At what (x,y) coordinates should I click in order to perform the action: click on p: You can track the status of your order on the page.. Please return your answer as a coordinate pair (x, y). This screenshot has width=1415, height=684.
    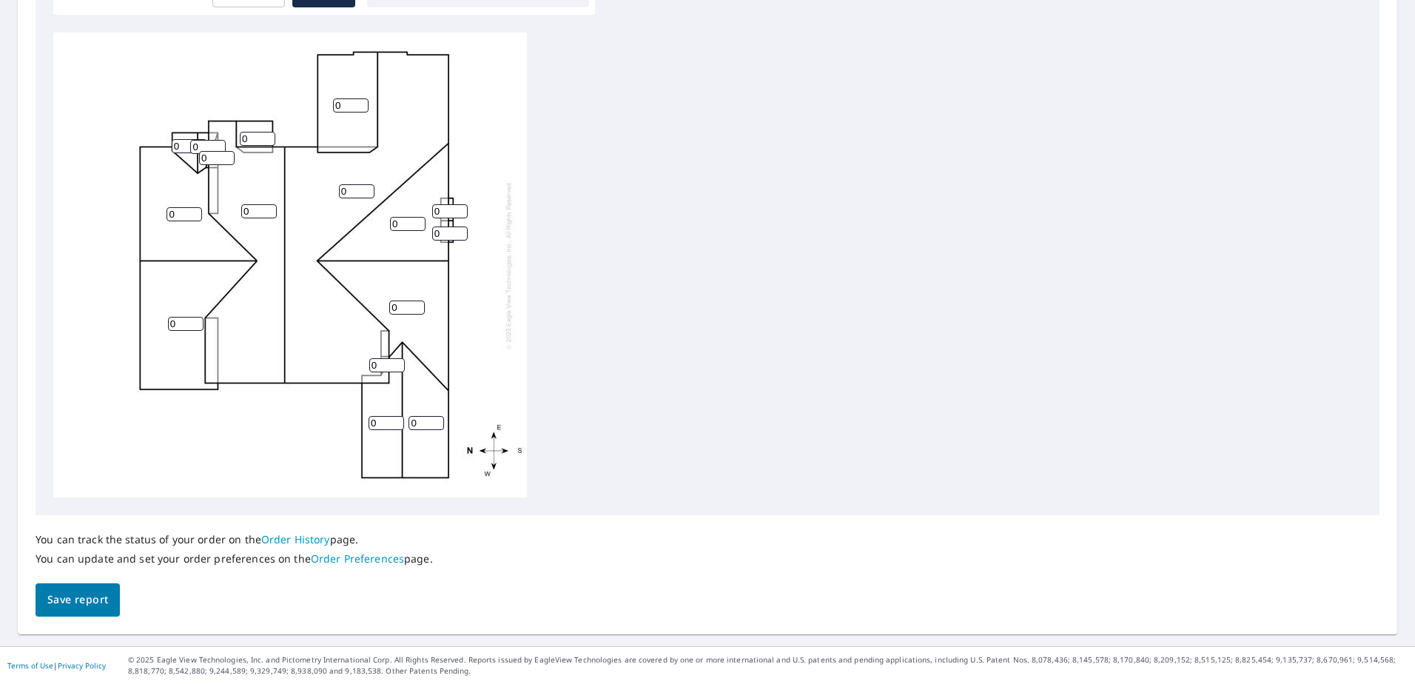
    Looking at the image, I should click on (234, 540).